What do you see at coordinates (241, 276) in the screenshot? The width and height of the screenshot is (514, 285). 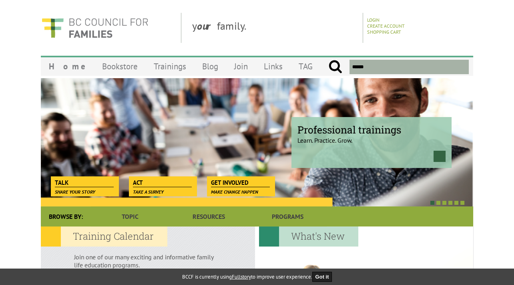 I see `a: Fullstory` at bounding box center [241, 276].